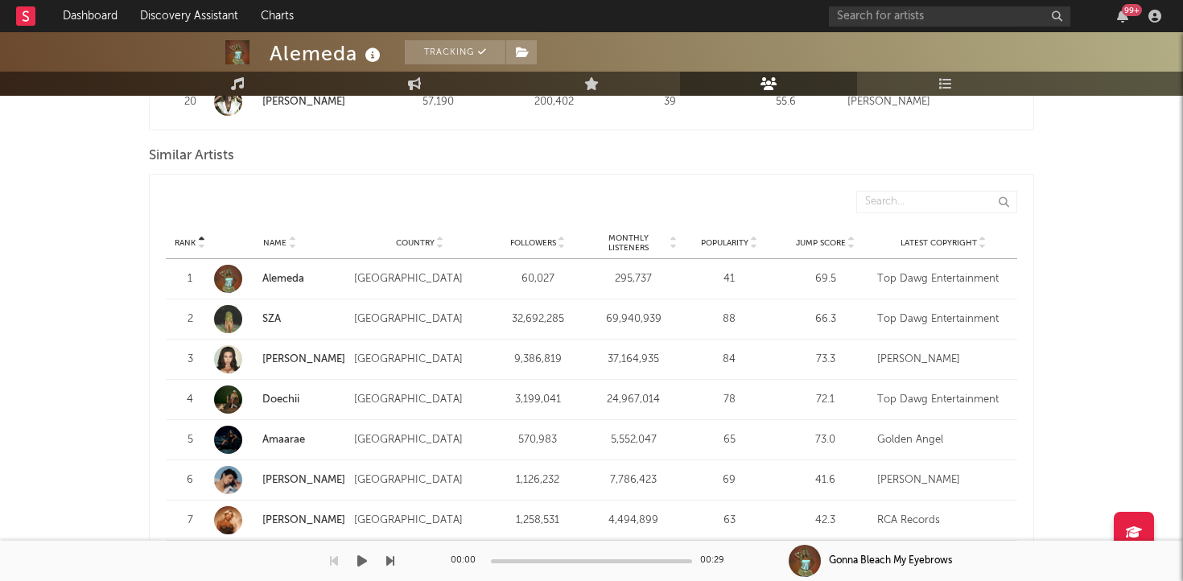 The width and height of the screenshot is (1183, 581). What do you see at coordinates (190, 320) in the screenshot?
I see `div: 2` at bounding box center [190, 320].